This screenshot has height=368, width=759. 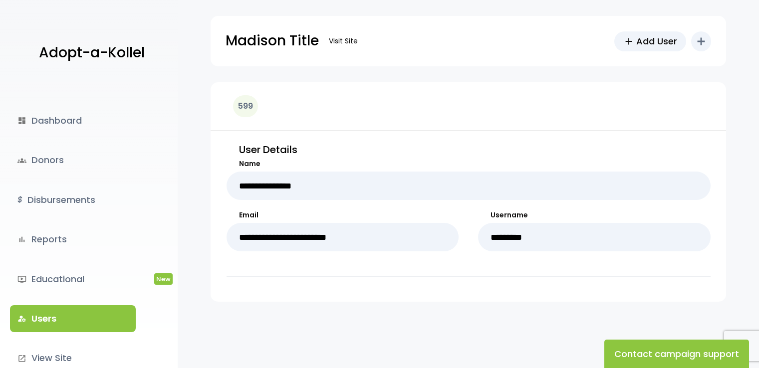 What do you see at coordinates (73, 160) in the screenshot?
I see `a: groupsDonors` at bounding box center [73, 160].